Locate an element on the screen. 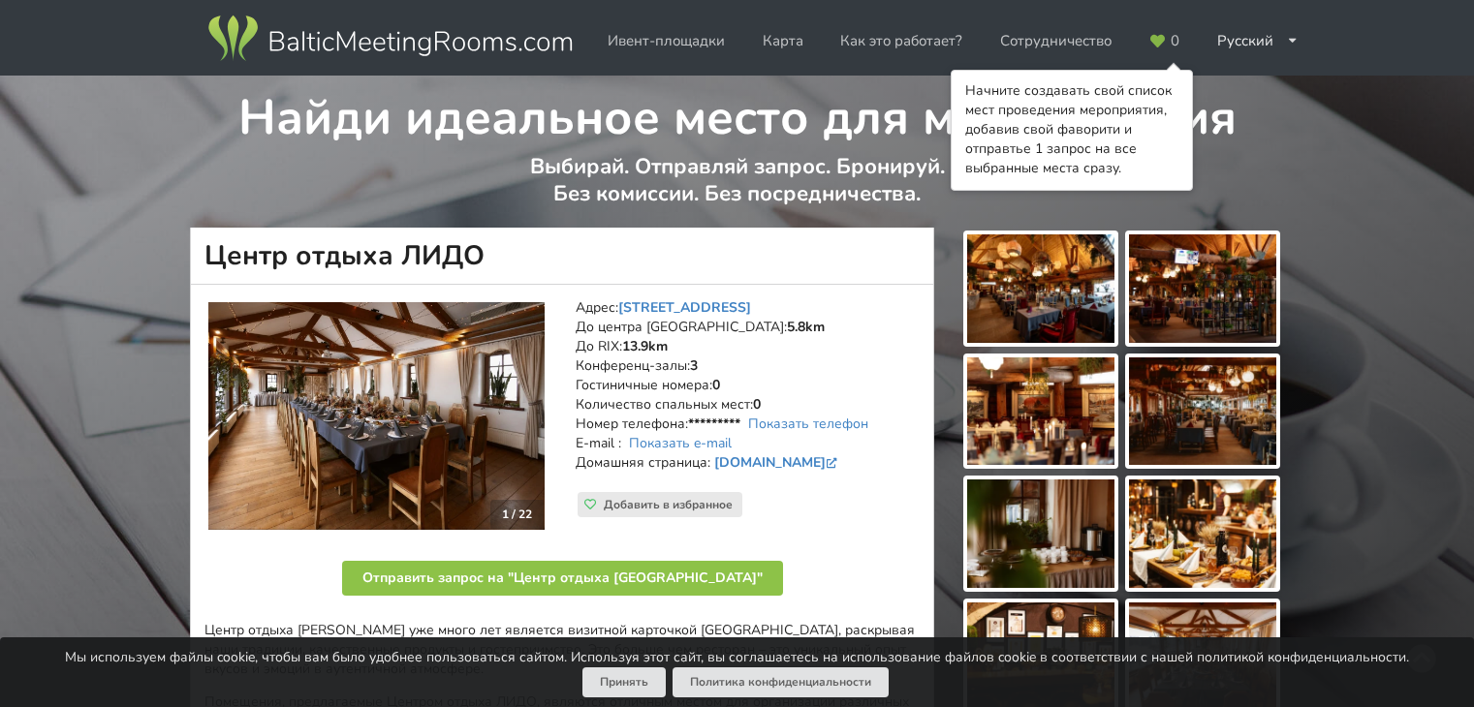 The height and width of the screenshot is (707, 1474). div: 1 / 22 is located at coordinates (516, 515).